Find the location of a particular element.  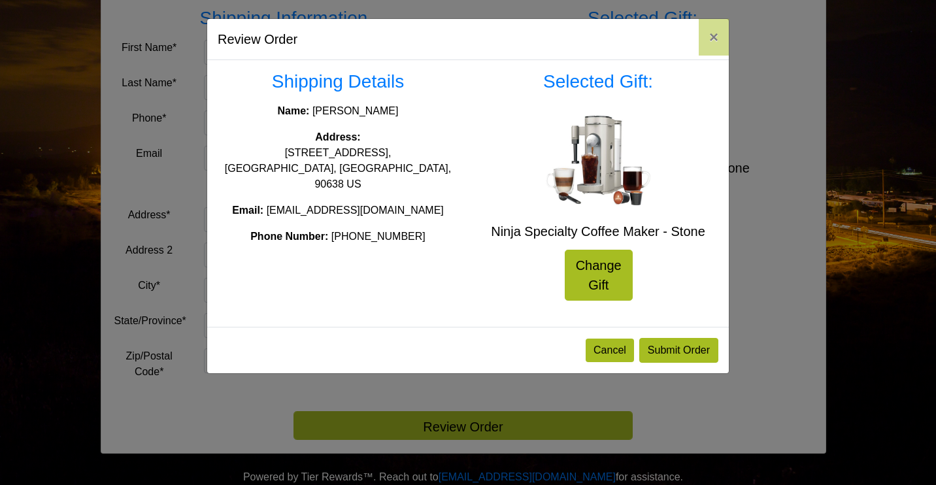

button: Submit Order is located at coordinates (678, 350).